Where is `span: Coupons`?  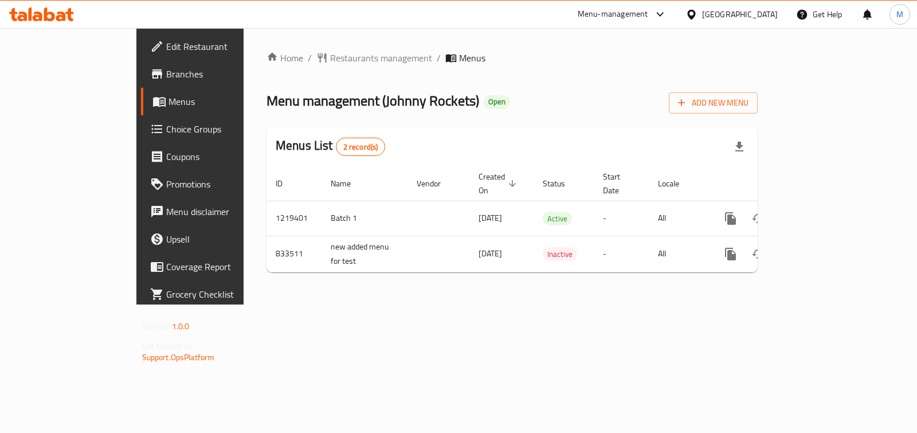
span: Coupons is located at coordinates (223, 157).